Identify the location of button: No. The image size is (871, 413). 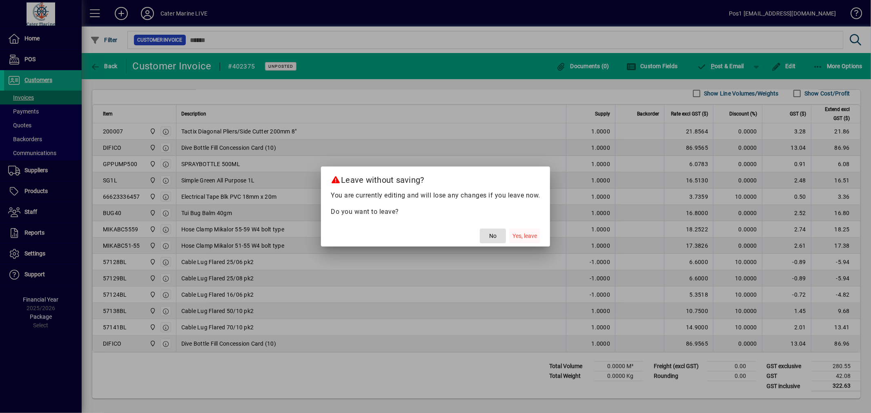
(493, 236).